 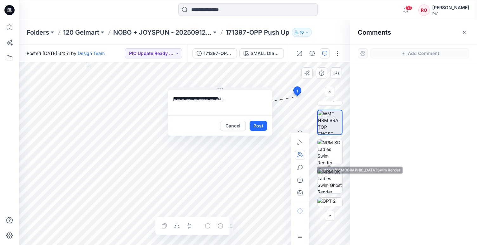 I want to click on div: SMALL DISTY, so click(x=265, y=53).